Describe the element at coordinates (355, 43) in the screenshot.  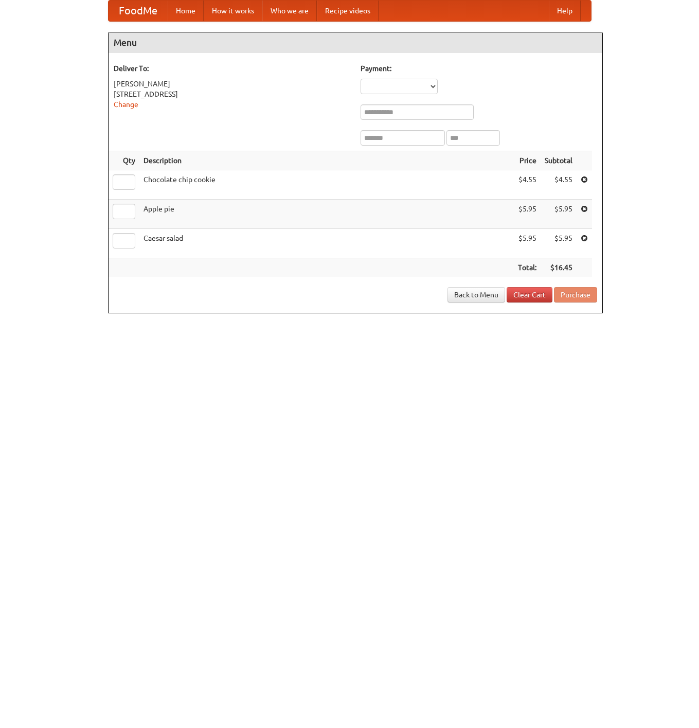
I see `h4: Menu` at that location.